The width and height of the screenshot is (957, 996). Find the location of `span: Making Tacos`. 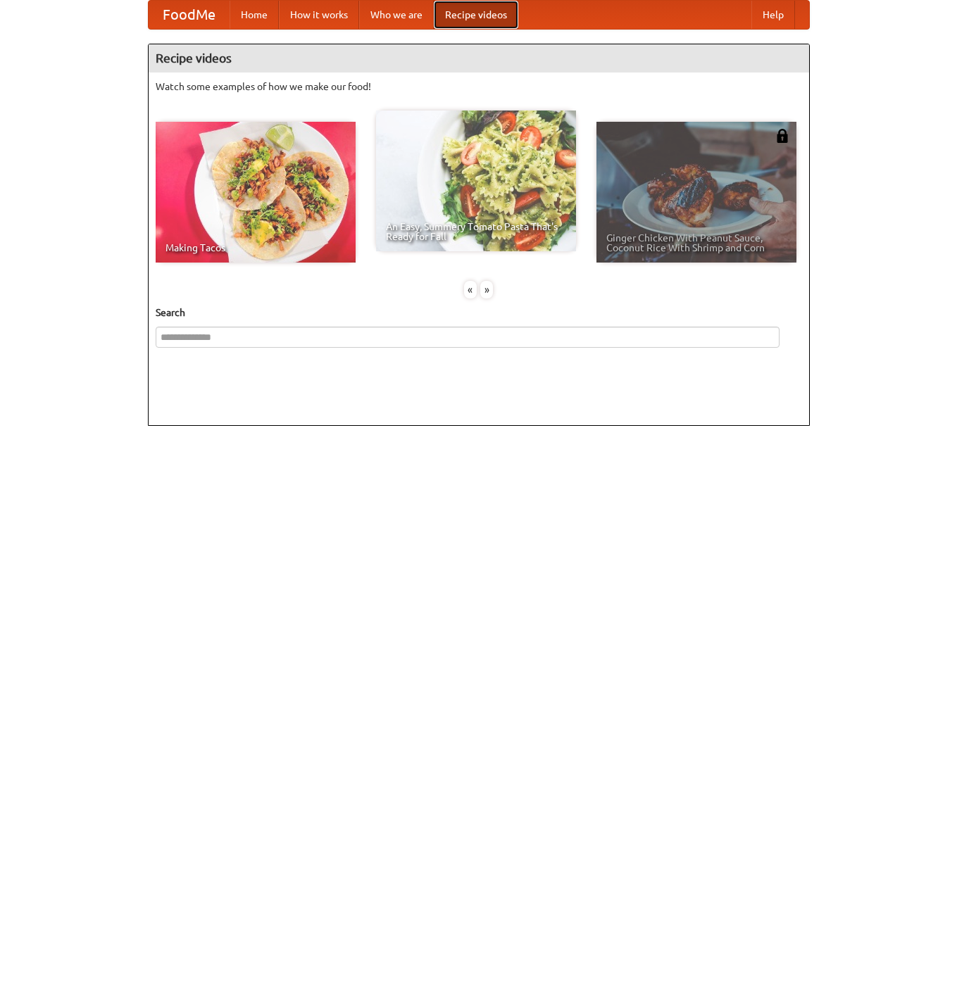

span: Making Tacos is located at coordinates (256, 248).